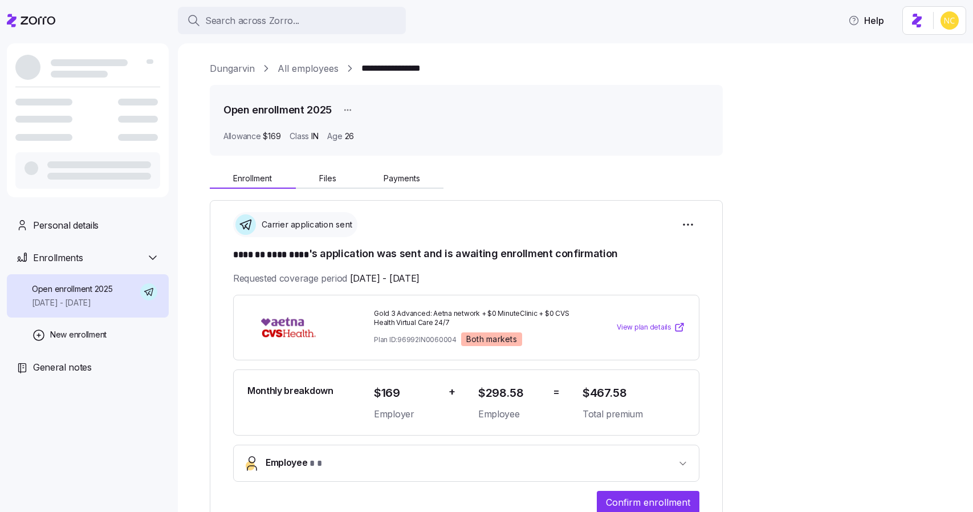 The image size is (973, 512). What do you see at coordinates (62, 367) in the screenshot?
I see `span: General notes` at bounding box center [62, 367].